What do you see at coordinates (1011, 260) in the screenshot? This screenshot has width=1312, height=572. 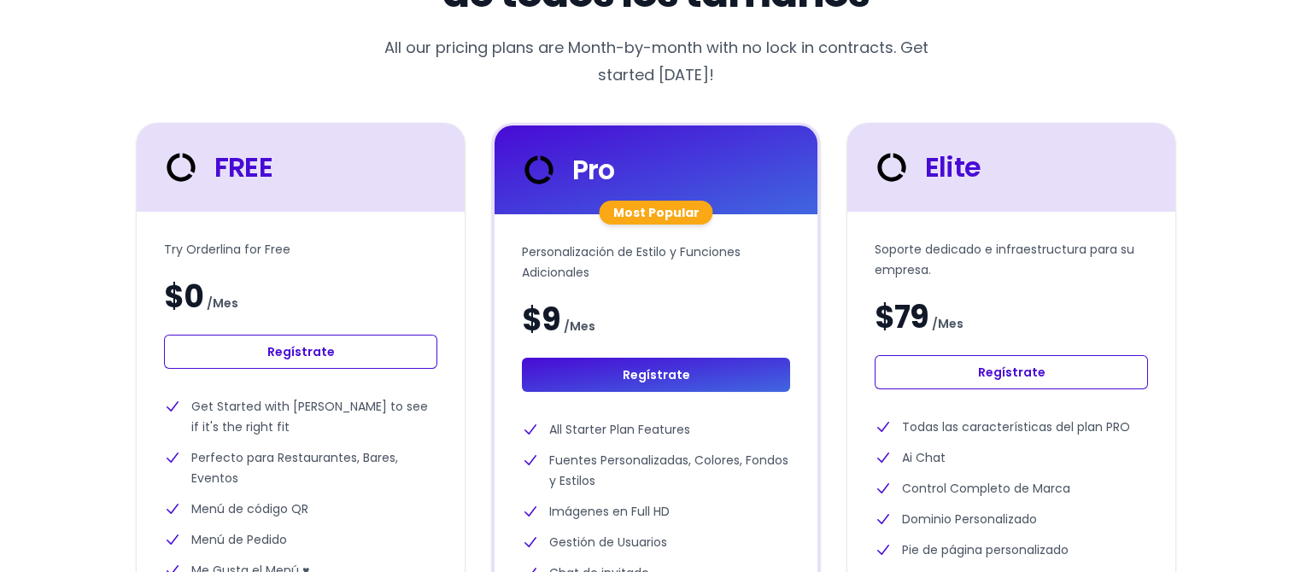 I see `p: Soporte dedicado e infraestructura para su empresa.` at bounding box center [1011, 260].